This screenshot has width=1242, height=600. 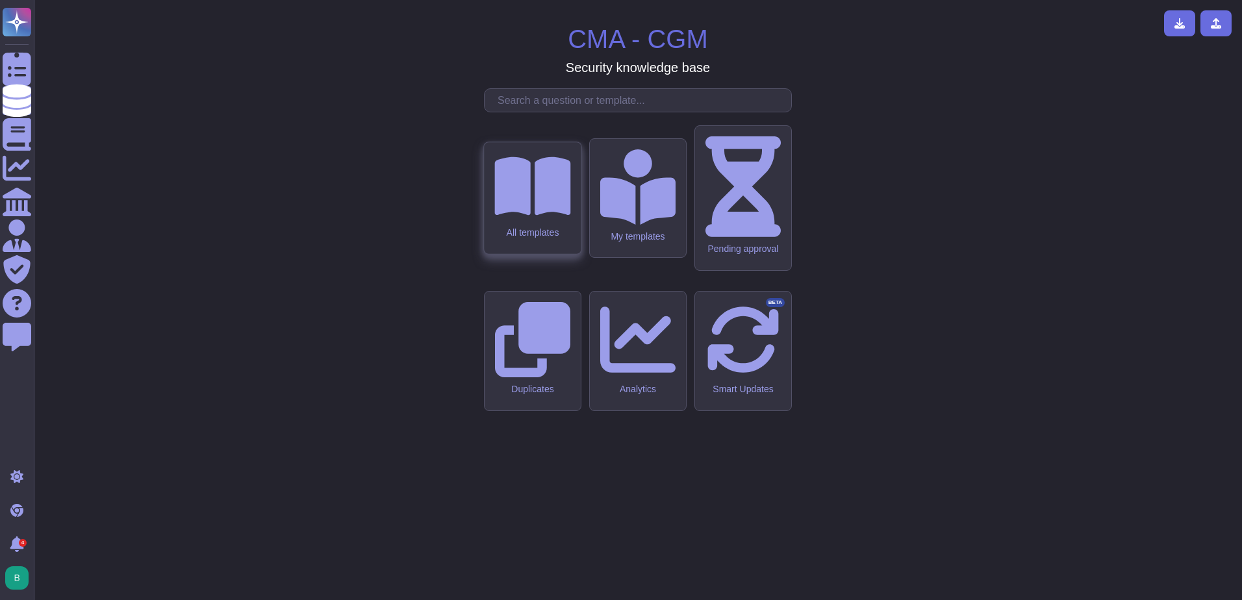 I want to click on button: user, so click(x=20, y=578).